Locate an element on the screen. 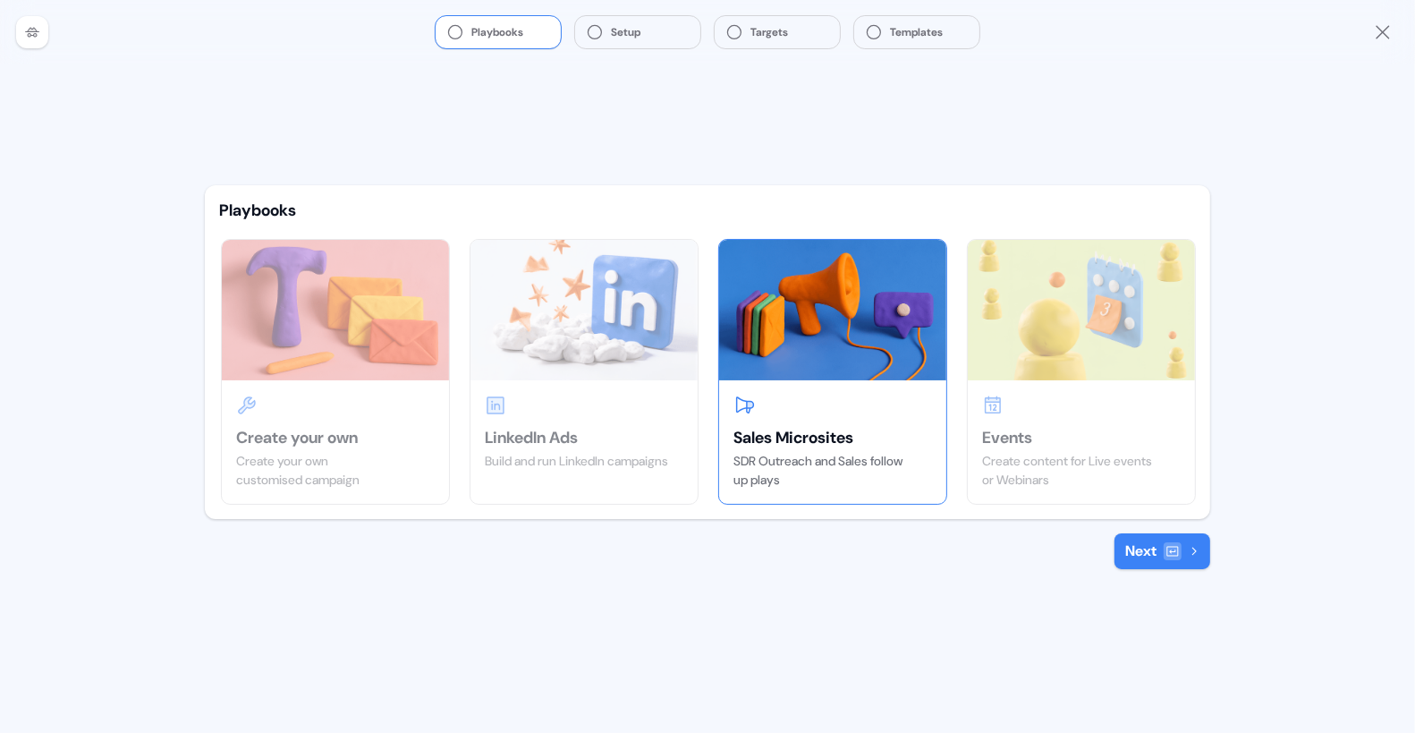  div: Build and run LinkedIn campaigns is located at coordinates (584, 461).